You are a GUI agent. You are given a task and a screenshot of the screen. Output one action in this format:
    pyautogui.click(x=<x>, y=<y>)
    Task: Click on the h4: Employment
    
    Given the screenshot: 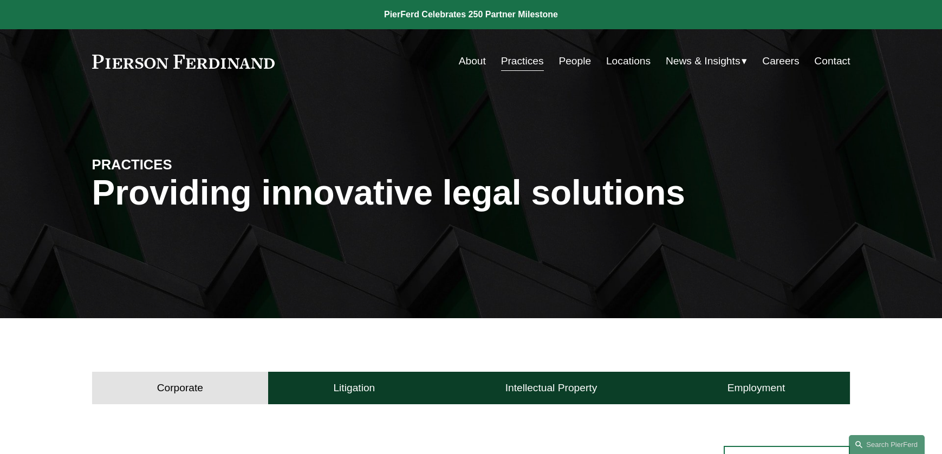 What is the action you would take?
    pyautogui.click(x=756, y=388)
    